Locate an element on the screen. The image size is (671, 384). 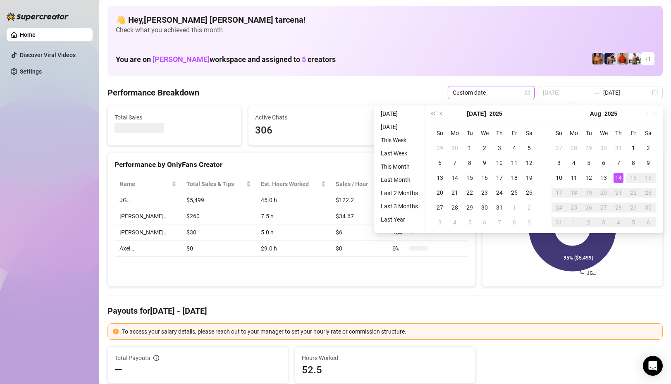
th: Sa is located at coordinates (649, 133).